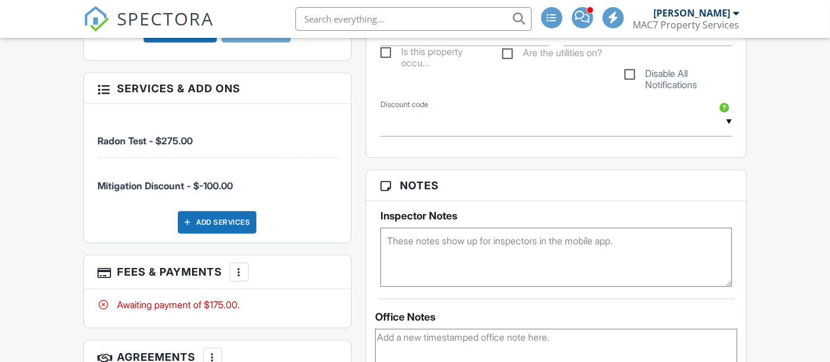 Image resolution: width=830 pixels, height=362 pixels. What do you see at coordinates (217, 222) in the screenshot?
I see `div: Add Services` at bounding box center [217, 222].